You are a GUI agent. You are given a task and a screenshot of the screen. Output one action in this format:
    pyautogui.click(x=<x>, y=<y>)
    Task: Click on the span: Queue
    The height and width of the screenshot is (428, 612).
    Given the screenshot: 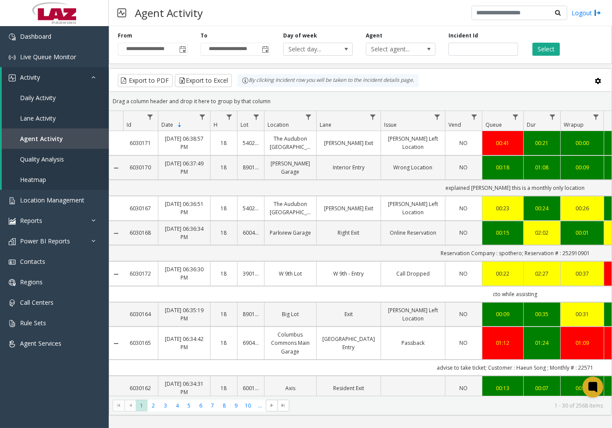 What is the action you would take?
    pyautogui.click(x=494, y=124)
    